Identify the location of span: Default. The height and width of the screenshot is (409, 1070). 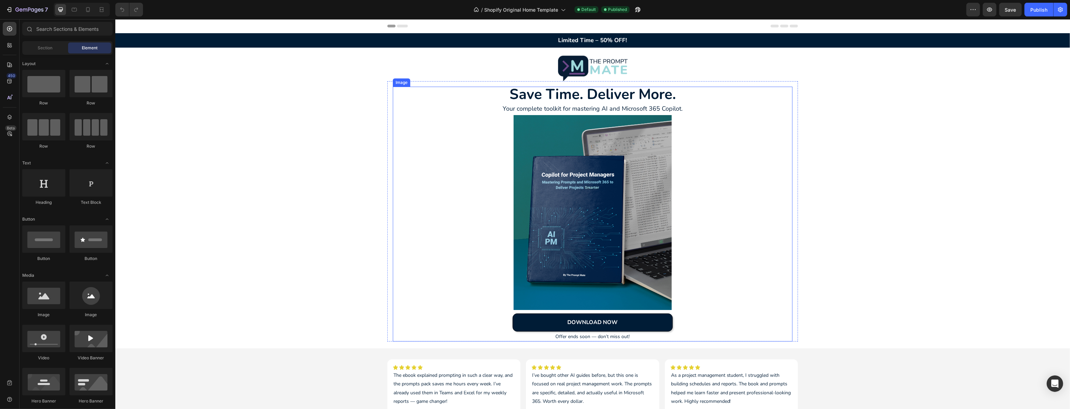
(589, 10).